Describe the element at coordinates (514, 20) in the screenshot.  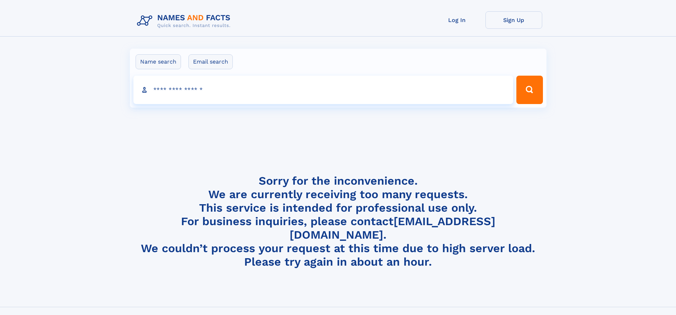
I see `a: Sign Up` at that location.